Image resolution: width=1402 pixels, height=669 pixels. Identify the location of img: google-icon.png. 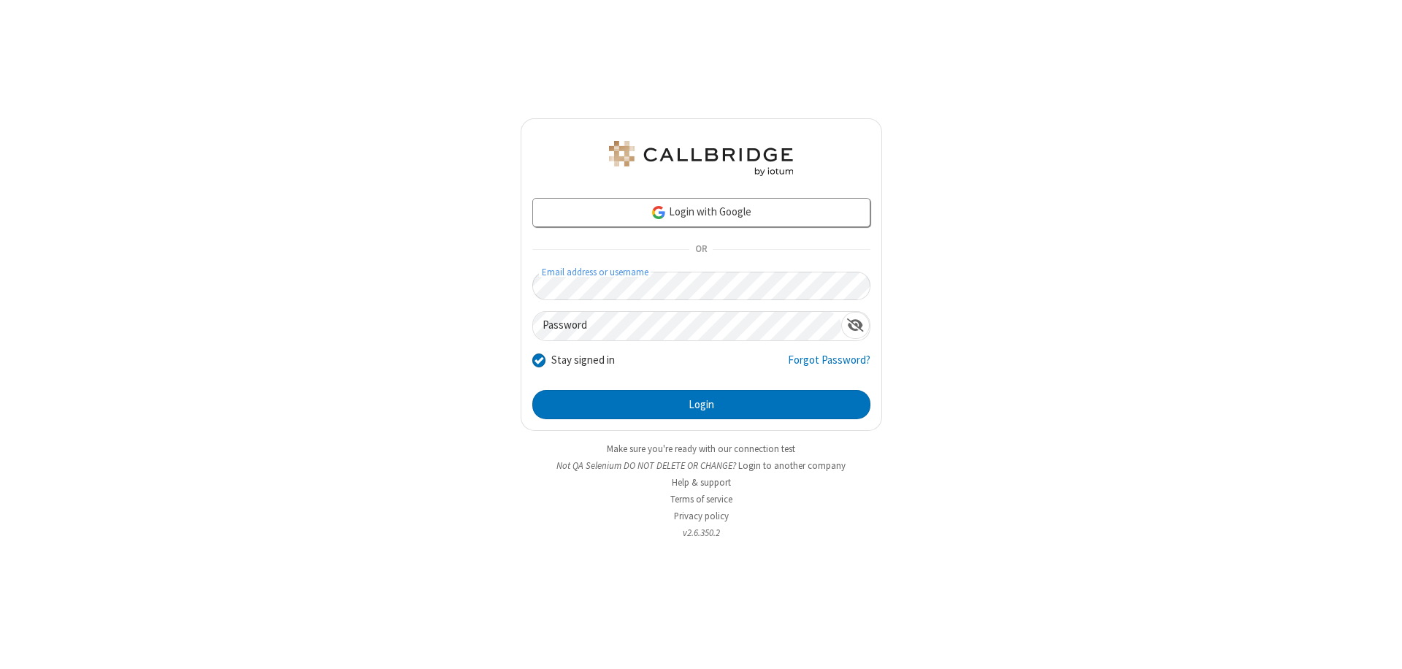
(658, 212).